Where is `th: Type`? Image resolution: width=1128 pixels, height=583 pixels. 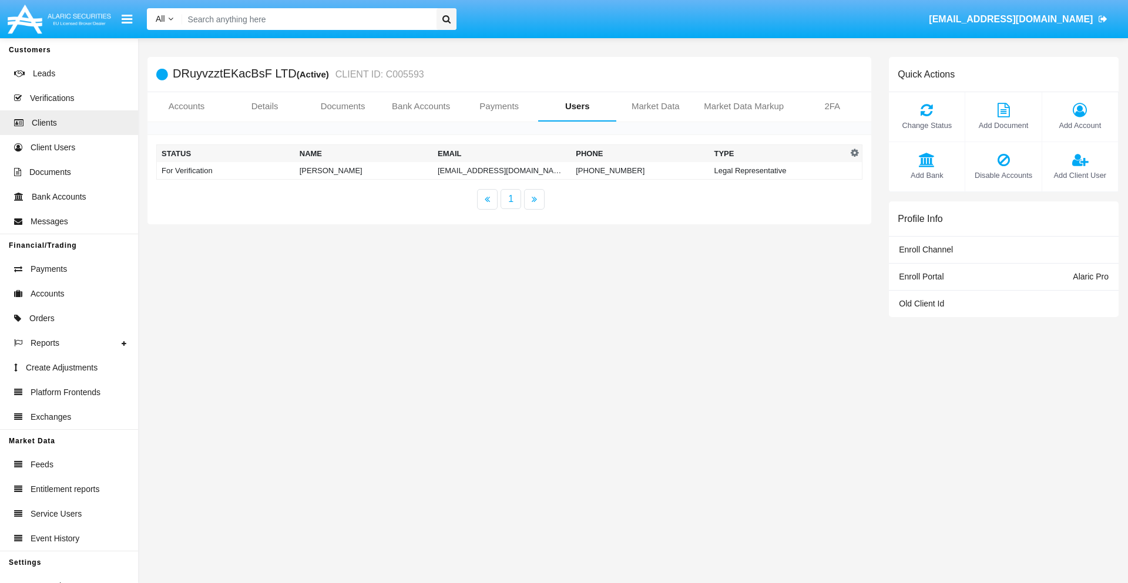
th: Type is located at coordinates (778, 154).